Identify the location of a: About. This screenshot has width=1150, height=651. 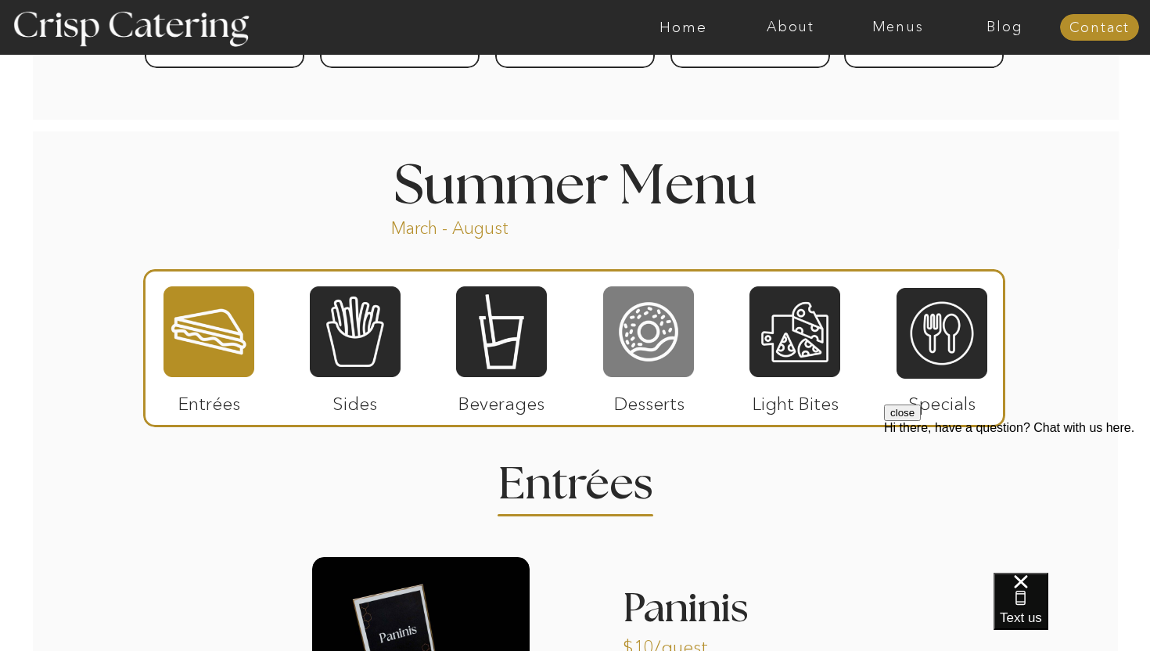
(790, 27).